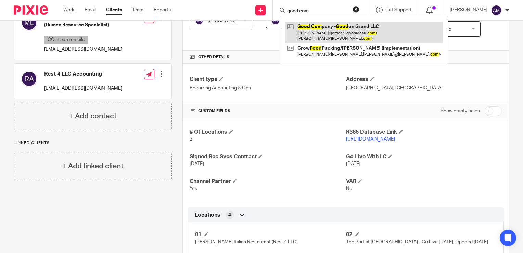  Describe the element at coordinates (317, 11) in the screenshot. I see `input: Search` at that location.